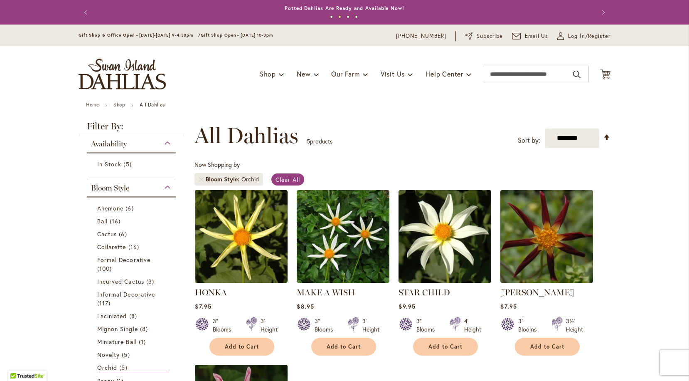 This screenshot has height=381, width=689. I want to click on span: Informal Decorative, so click(126, 294).